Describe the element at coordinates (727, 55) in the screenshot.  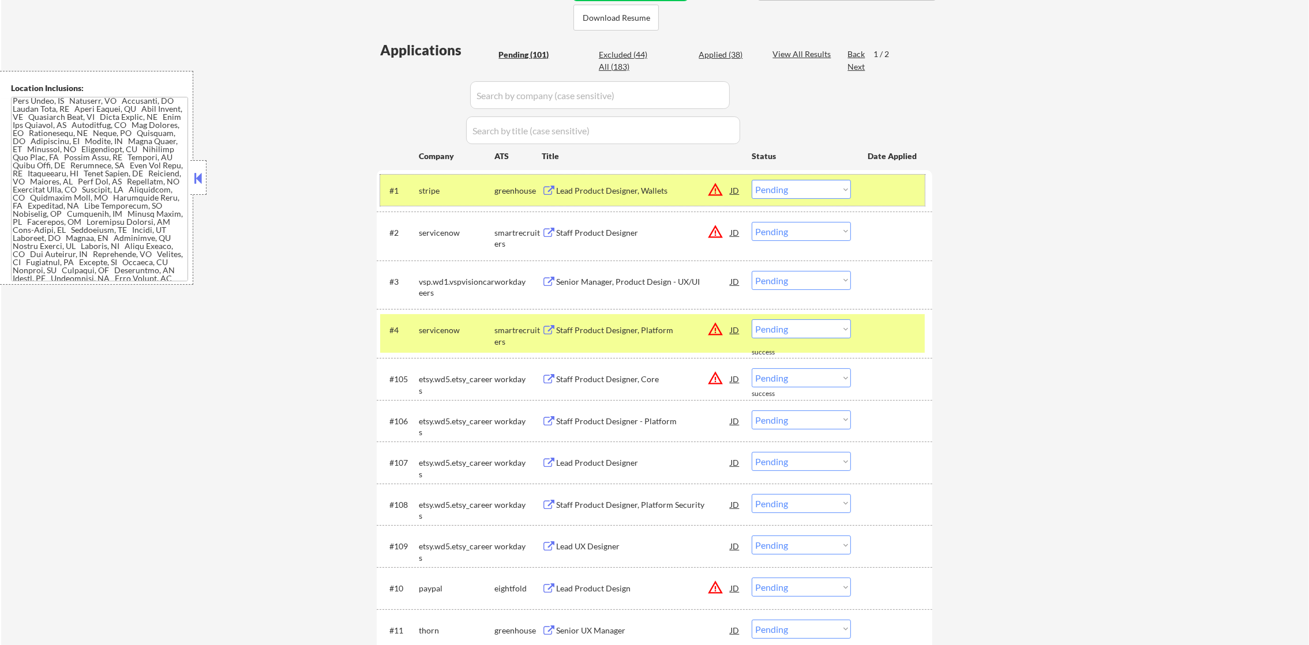
I see `div: Applied (38)` at that location.